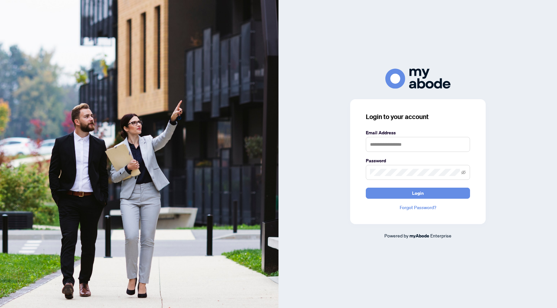 The image size is (557, 308). What do you see at coordinates (419, 236) in the screenshot?
I see `a: myAbode` at bounding box center [419, 236].